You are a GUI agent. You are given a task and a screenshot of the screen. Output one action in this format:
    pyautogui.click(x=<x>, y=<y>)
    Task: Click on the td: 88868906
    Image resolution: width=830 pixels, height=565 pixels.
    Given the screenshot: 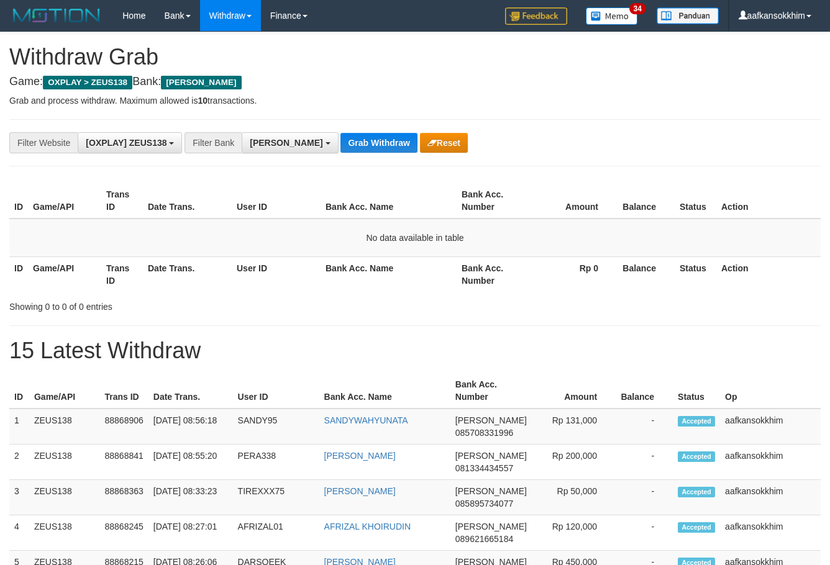 What is the action you would take?
    pyautogui.click(x=124, y=427)
    